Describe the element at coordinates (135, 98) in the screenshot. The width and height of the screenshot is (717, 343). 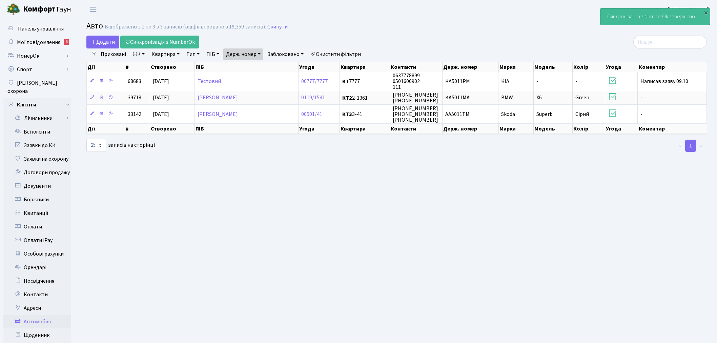
I see `span: 39718` at that location.